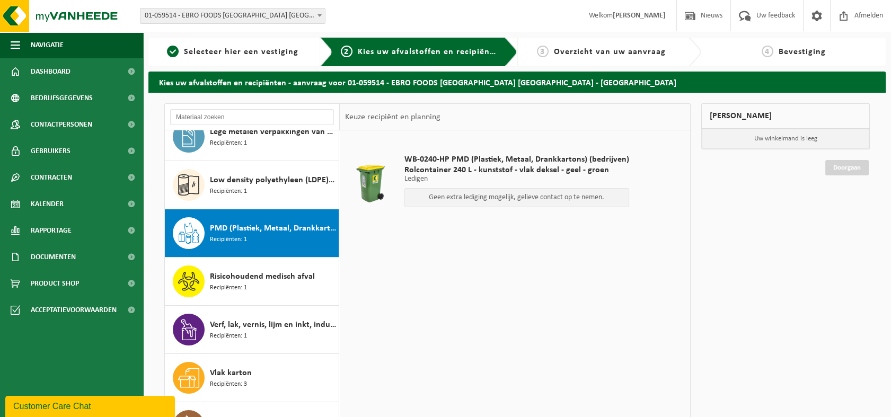 Image resolution: width=891 pixels, height=417 pixels. What do you see at coordinates (47, 45) in the screenshot?
I see `span: Navigatie` at bounding box center [47, 45].